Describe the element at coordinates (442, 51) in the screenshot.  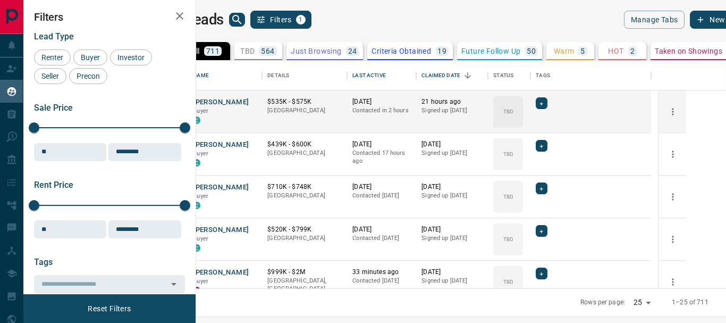
I see `p: 19` at that location.